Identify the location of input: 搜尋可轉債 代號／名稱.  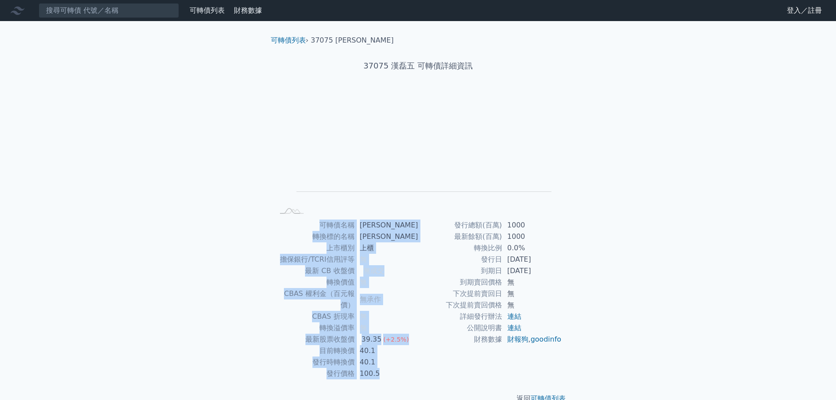
(109, 11).